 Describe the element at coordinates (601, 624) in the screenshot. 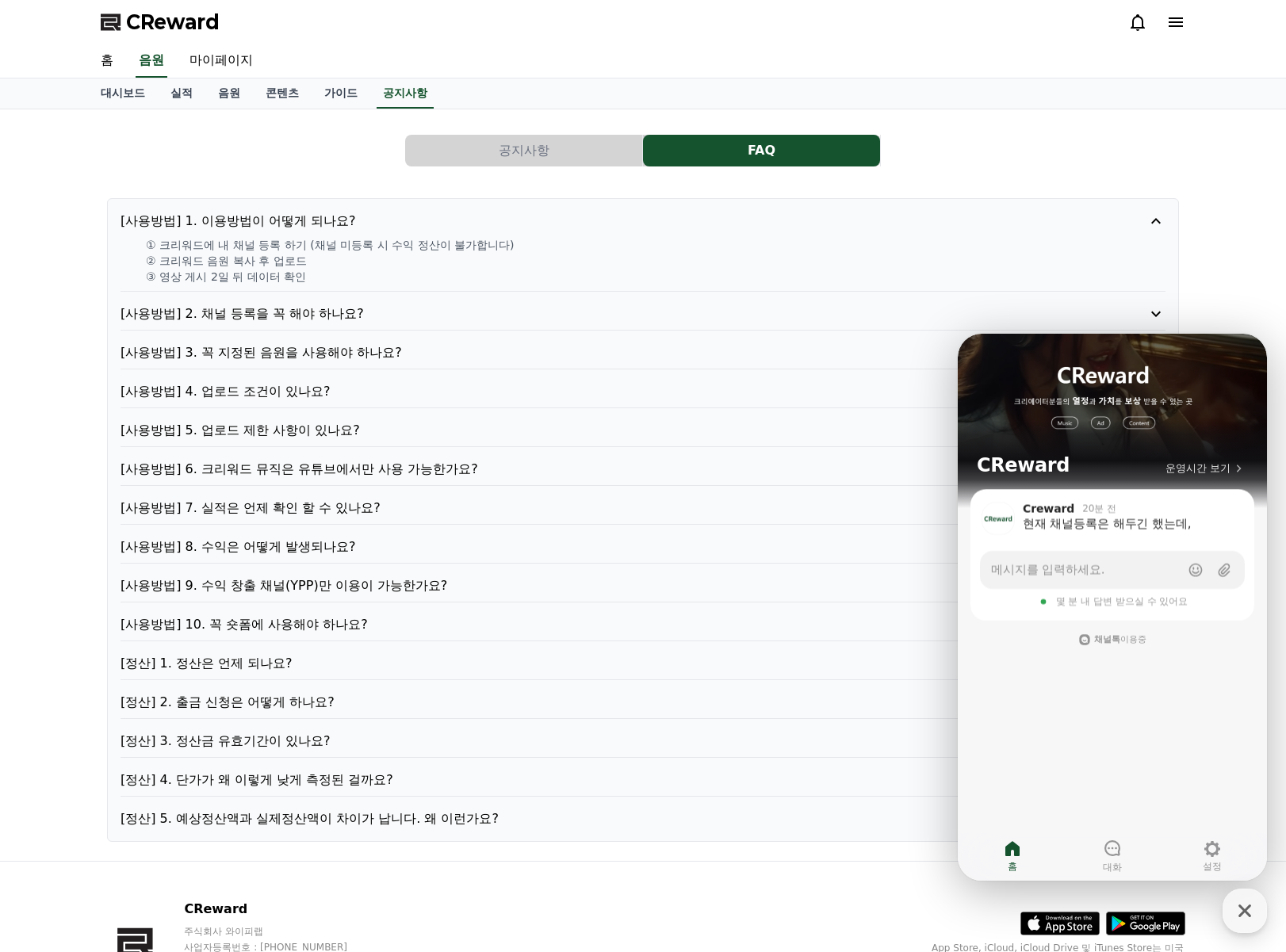

I see `p: [사용방법] 10. 꼭 숏폼에 사용해야 하나요?` at that location.